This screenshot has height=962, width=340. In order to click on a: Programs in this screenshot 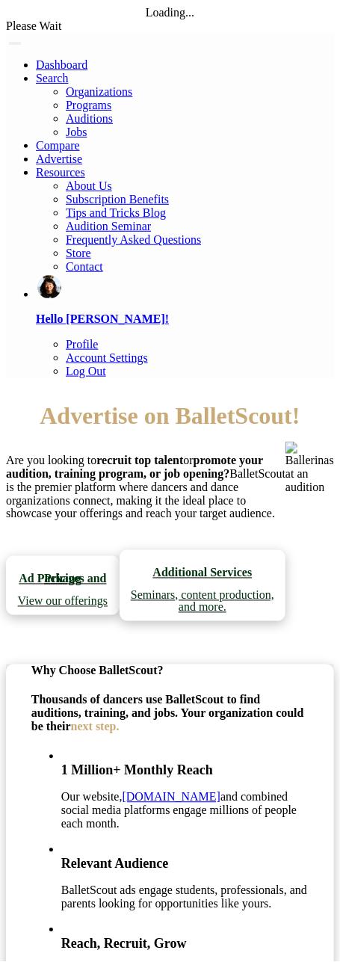, I will do `click(88, 105)`.